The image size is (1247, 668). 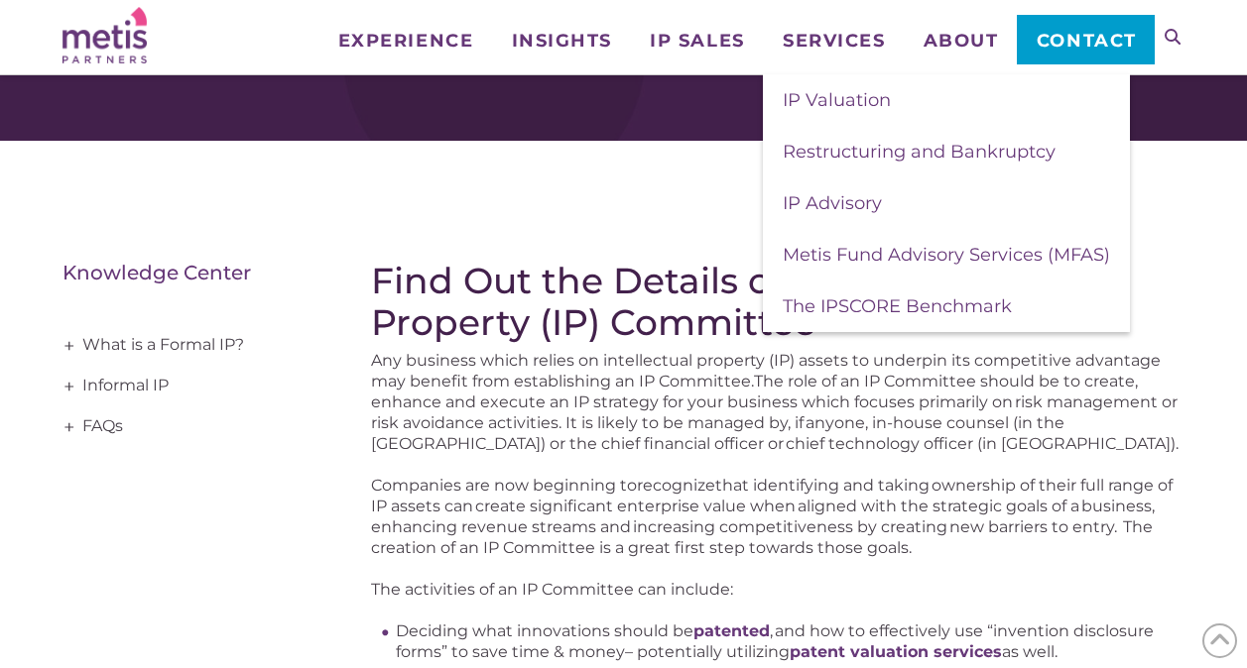 What do you see at coordinates (946, 255) in the screenshot?
I see `a: Metis Fund Advisory Services (MFAS)` at bounding box center [946, 255].